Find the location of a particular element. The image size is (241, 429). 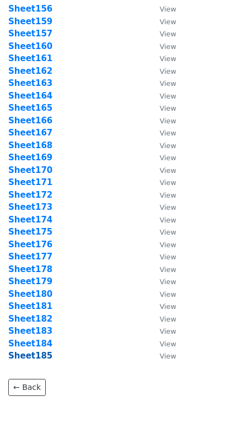

strong: Sheet181 is located at coordinates (30, 306).